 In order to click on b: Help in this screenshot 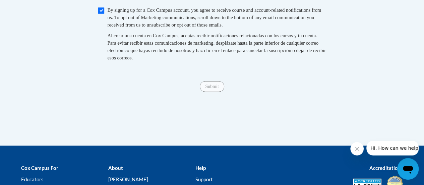, I will do `click(200, 168)`.